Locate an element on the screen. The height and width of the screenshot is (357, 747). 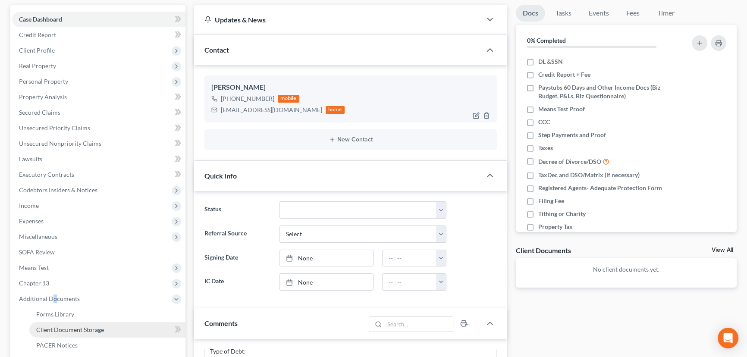
label: Signing Date is located at coordinates (238, 258).